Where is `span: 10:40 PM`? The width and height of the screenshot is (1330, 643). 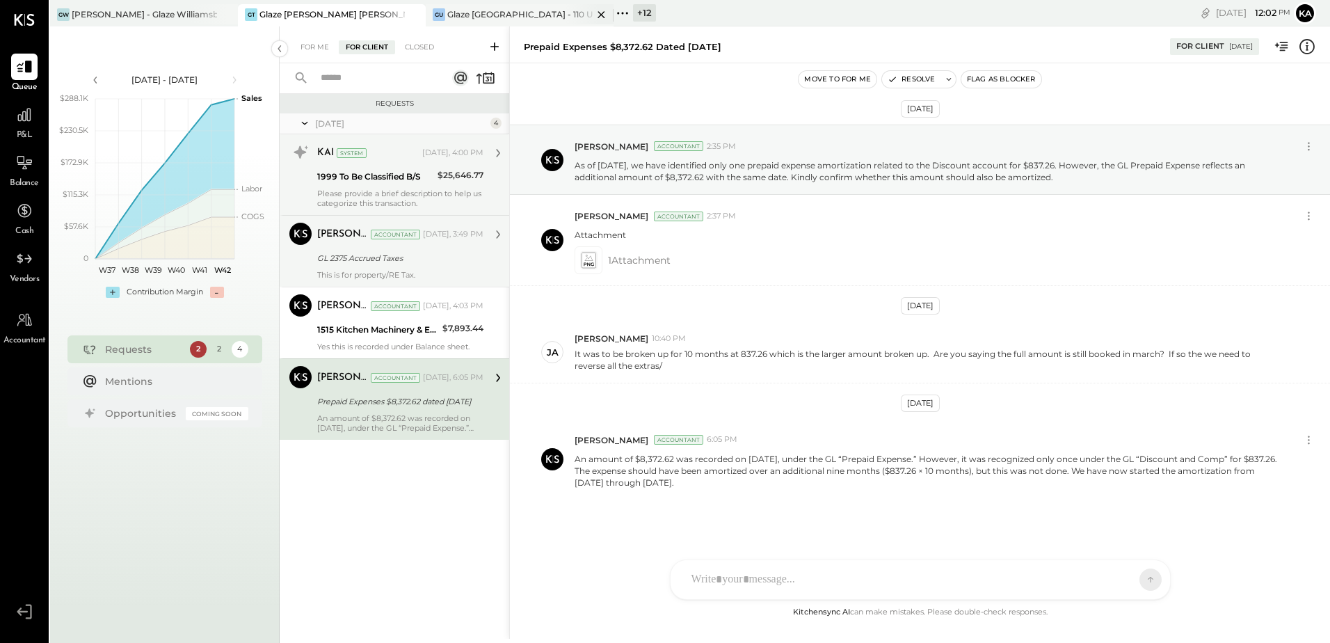
span: 10:40 PM is located at coordinates (668, 339).